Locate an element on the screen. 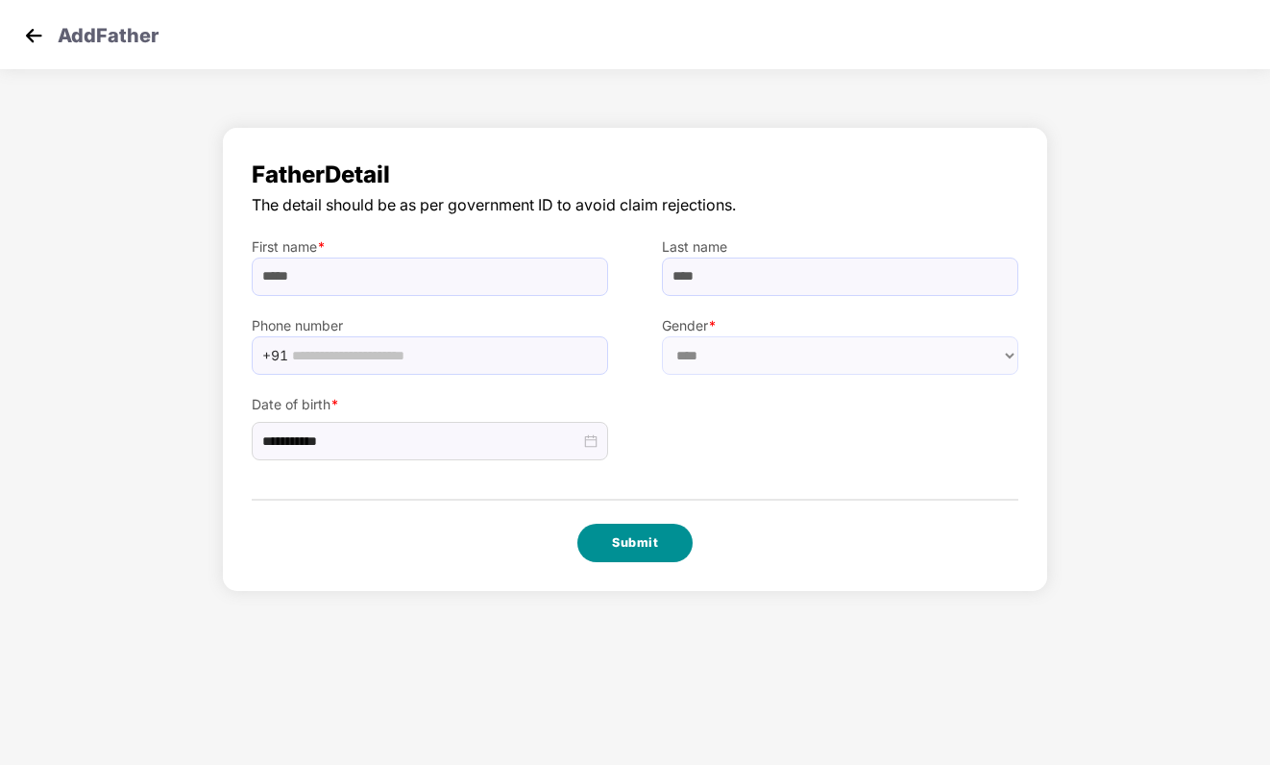 The image size is (1270, 765). label: Gender is located at coordinates (840, 326).